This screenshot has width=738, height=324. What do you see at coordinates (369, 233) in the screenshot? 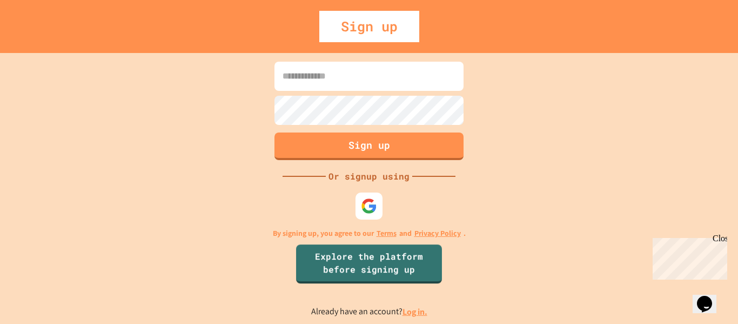
I see `p: By signing up, you agree to our and .` at bounding box center [369, 233].